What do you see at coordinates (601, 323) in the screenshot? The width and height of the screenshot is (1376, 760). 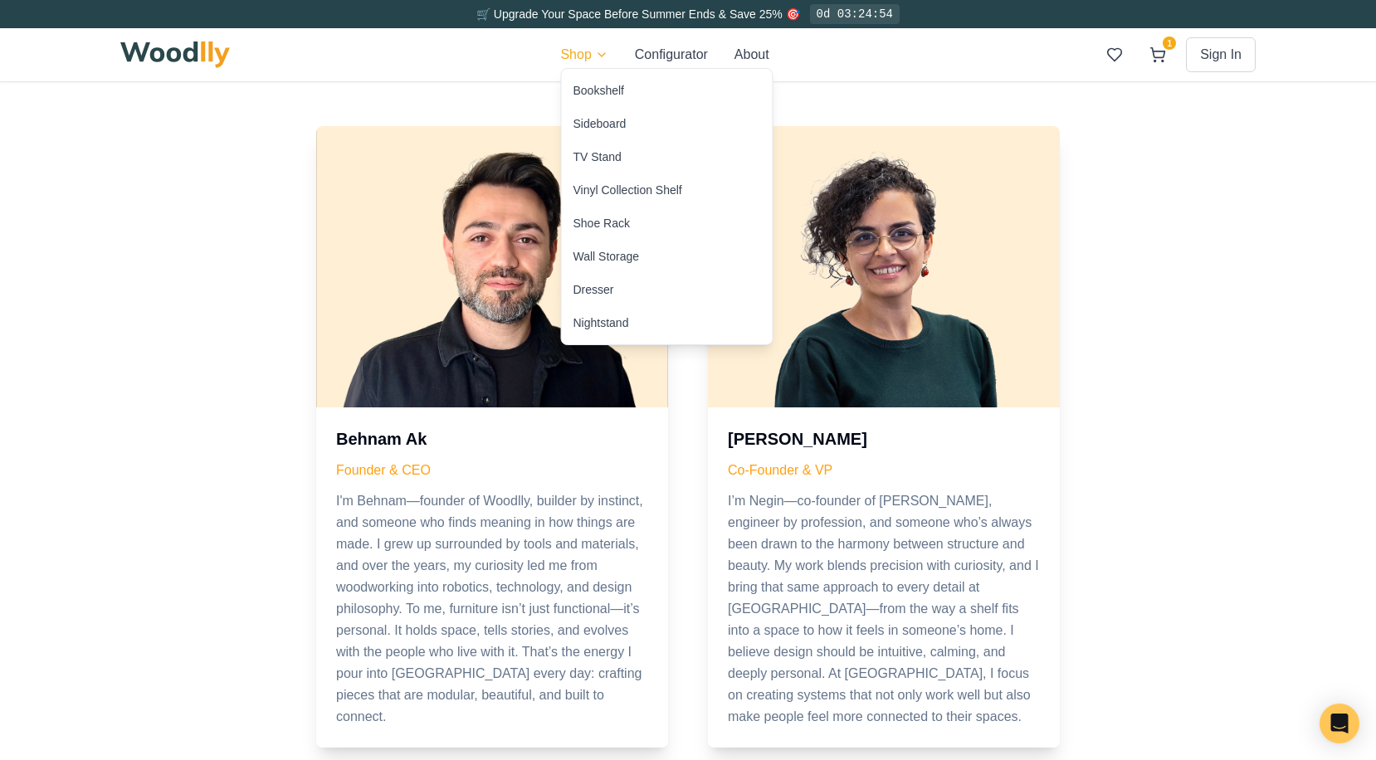 I see `div: Nightstand` at bounding box center [601, 323].